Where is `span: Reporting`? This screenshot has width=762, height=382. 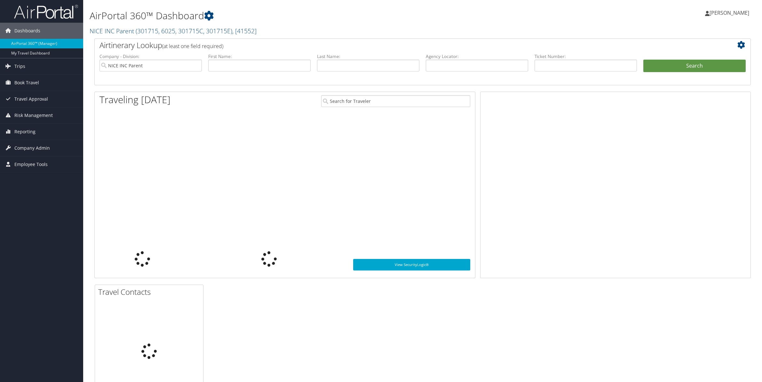
span: Reporting is located at coordinates (25, 132).